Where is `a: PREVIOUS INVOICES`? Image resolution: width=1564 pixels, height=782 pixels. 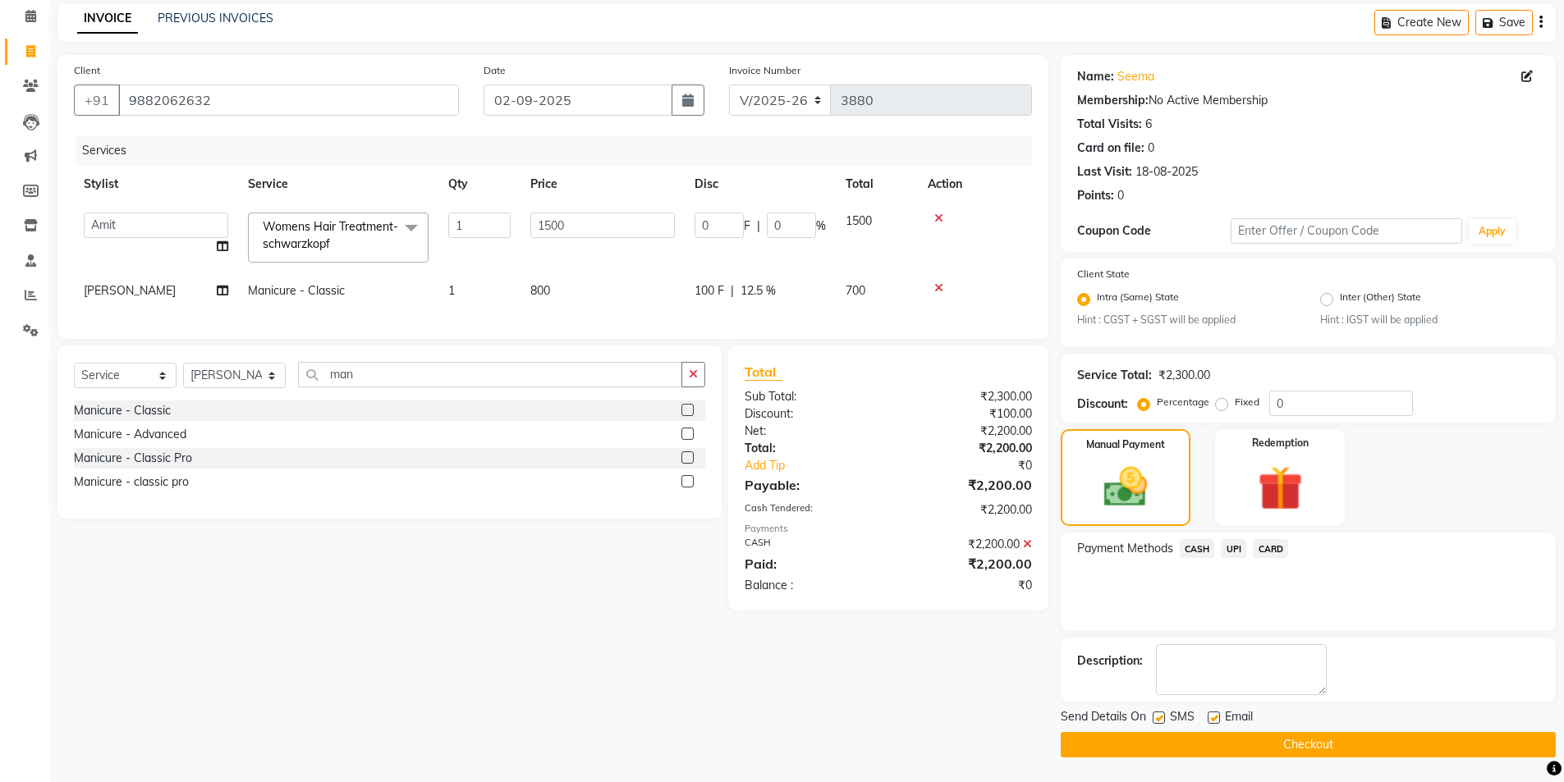 a: PREVIOUS INVOICES is located at coordinates (215, 18).